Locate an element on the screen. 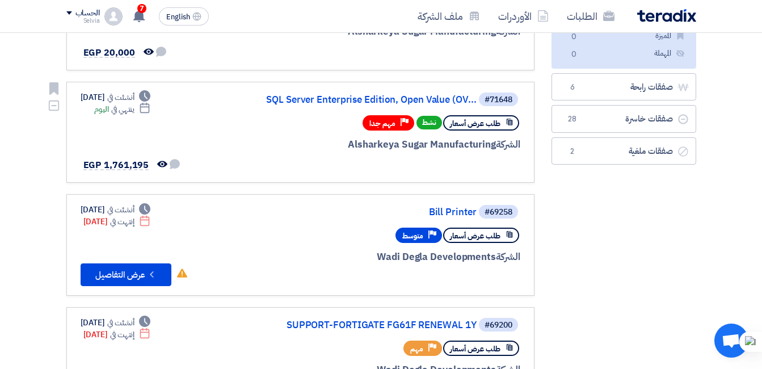  span: نشط is located at coordinates (429, 122).